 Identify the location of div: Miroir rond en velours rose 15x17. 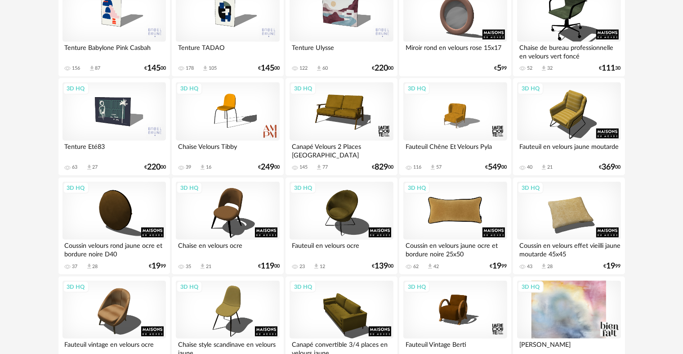
(455, 51).